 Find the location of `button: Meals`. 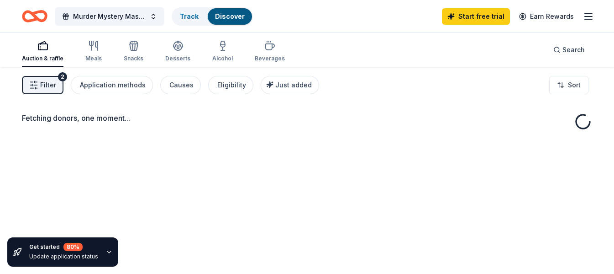

button: Meals is located at coordinates (94, 52).